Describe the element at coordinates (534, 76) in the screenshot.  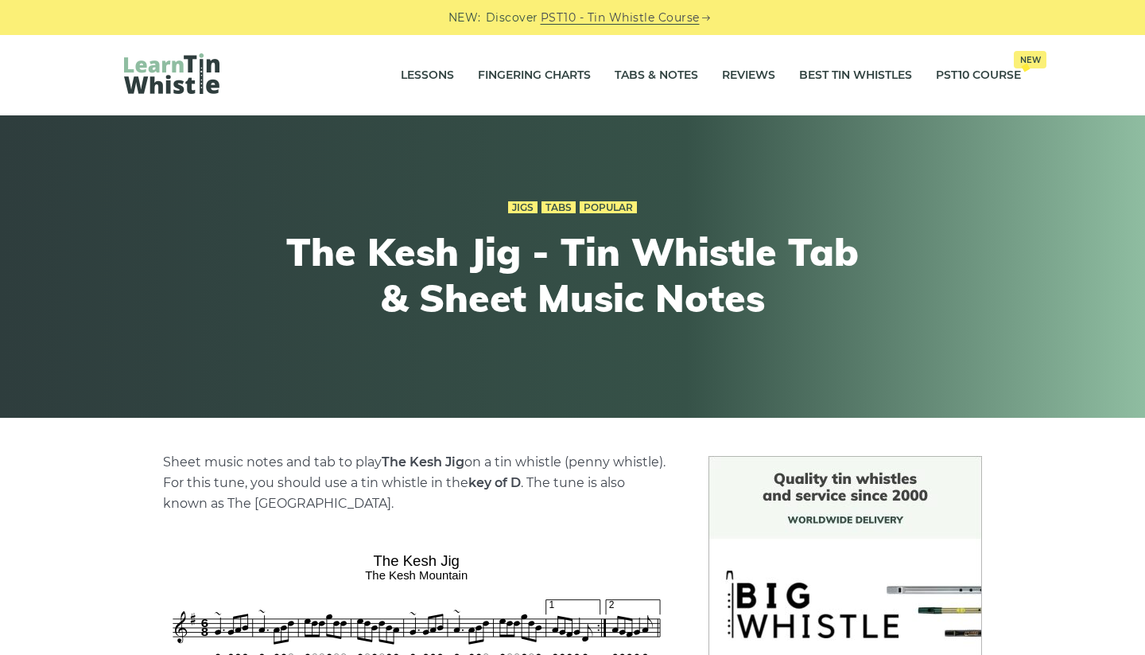
I see `a: Fingering Charts` at that location.